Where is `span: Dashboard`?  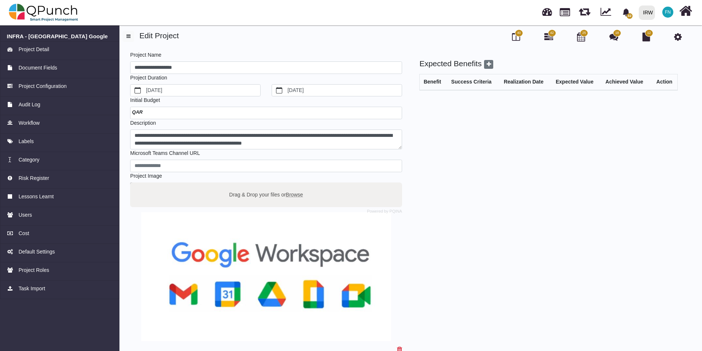
span: Dashboard is located at coordinates (547, 10).